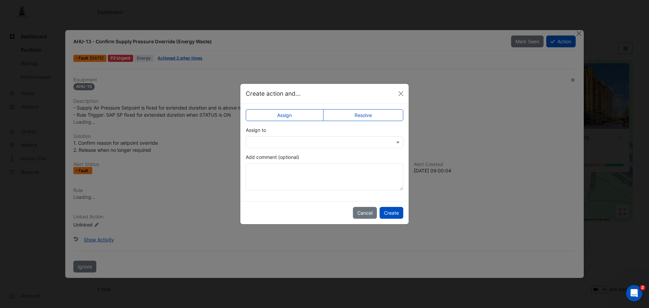 The height and width of the screenshot is (308, 649). Describe the element at coordinates (363, 115) in the screenshot. I see `label: Resolve` at that location.